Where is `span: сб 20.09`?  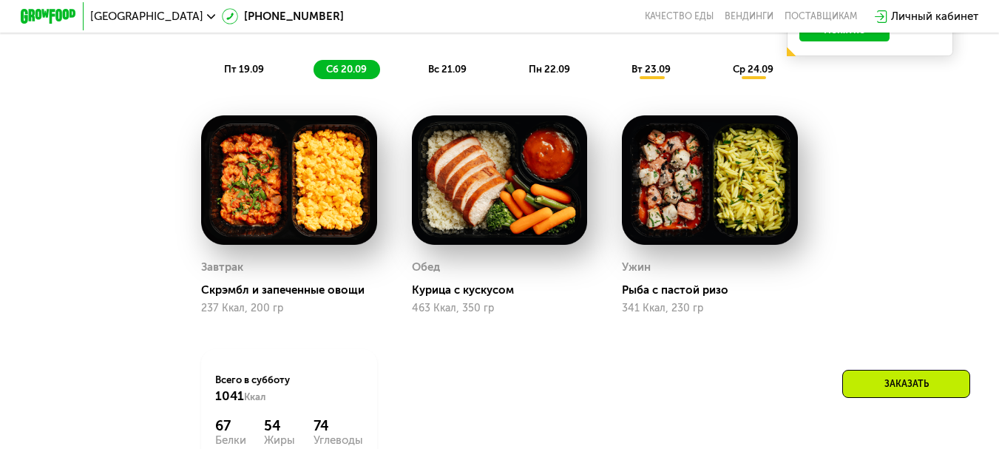
span: сб 20.09 is located at coordinates (346, 69).